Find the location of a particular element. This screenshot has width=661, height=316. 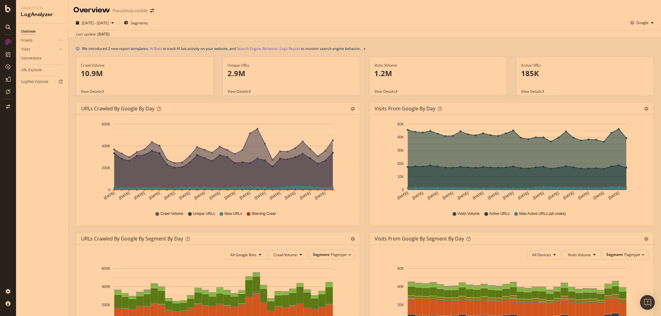

div: info banner is located at coordinates (365, 48).